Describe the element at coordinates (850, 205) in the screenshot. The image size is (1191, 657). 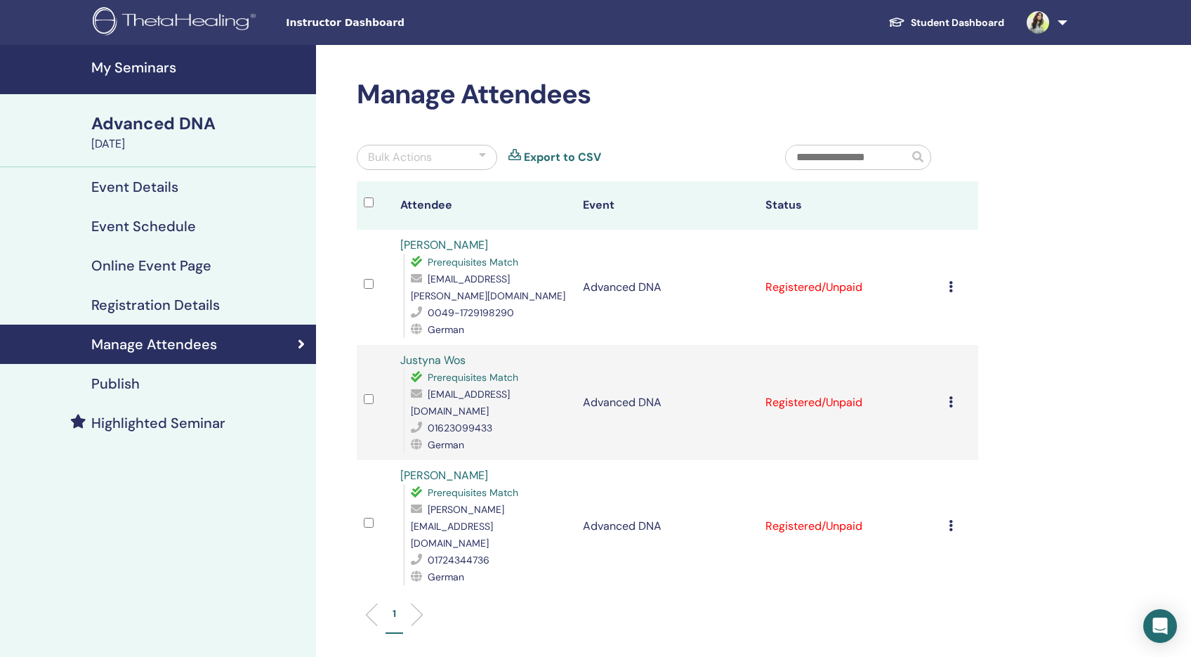
I see `th: Status` at that location.